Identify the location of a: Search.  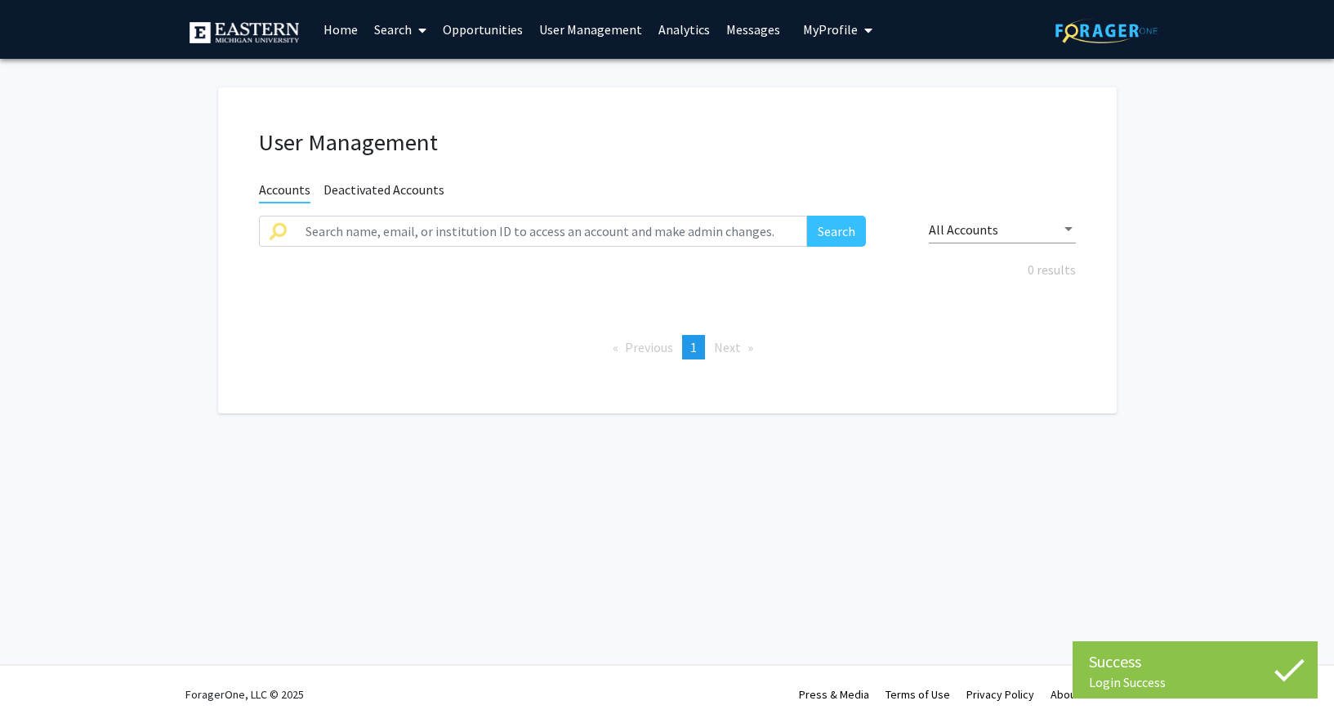
(400, 29).